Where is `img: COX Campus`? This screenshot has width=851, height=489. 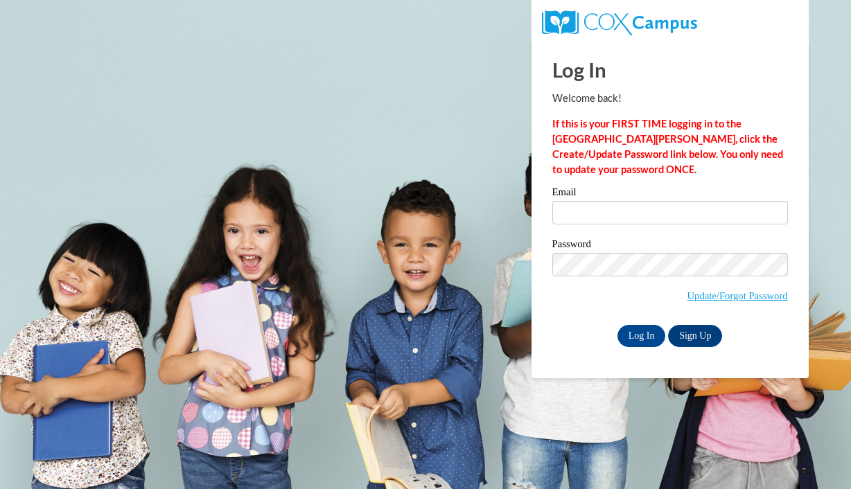 img: COX Campus is located at coordinates (620, 23).